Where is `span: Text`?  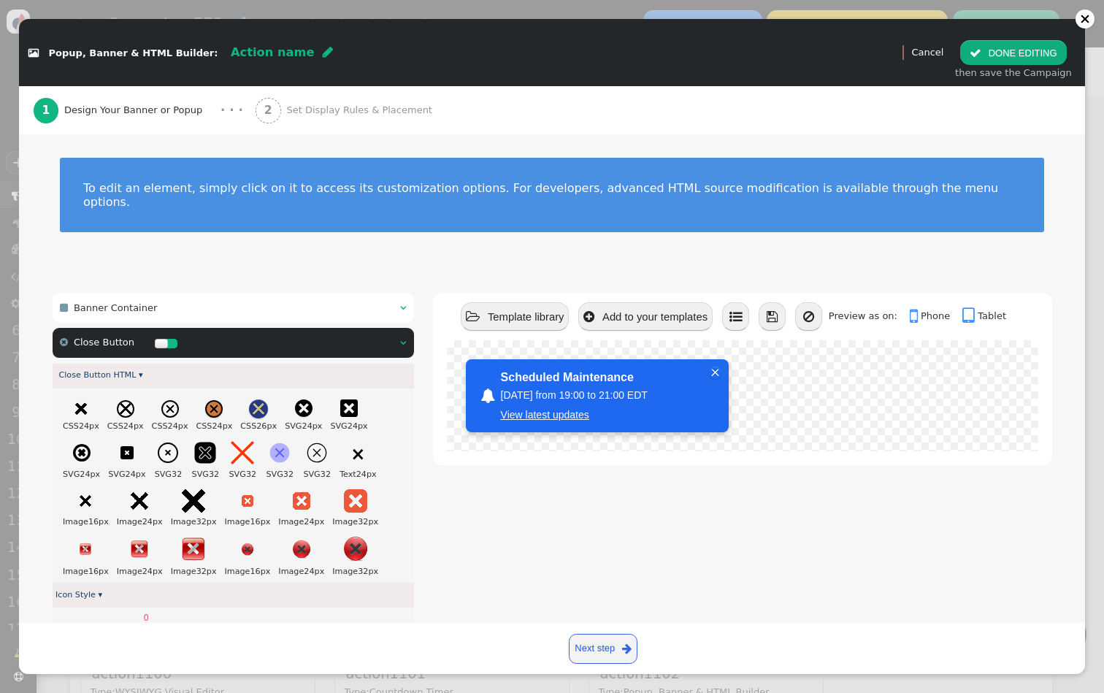 span: Text is located at coordinates (347, 474).